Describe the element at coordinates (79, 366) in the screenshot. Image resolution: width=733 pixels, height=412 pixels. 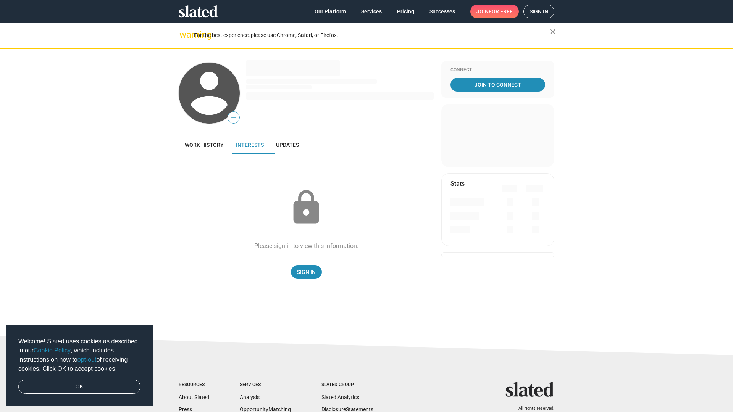
I see `div: cookieconsent` at that location.